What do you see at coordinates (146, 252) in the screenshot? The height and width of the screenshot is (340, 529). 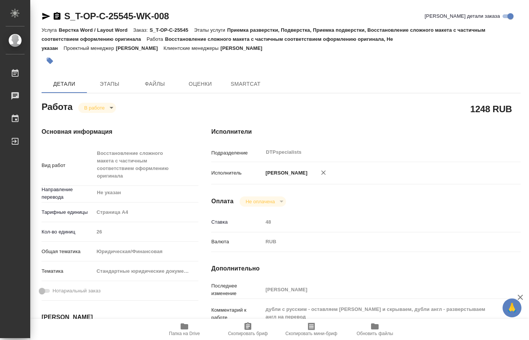 I see `div: Юридическая/Финансовая` at bounding box center [146, 252].